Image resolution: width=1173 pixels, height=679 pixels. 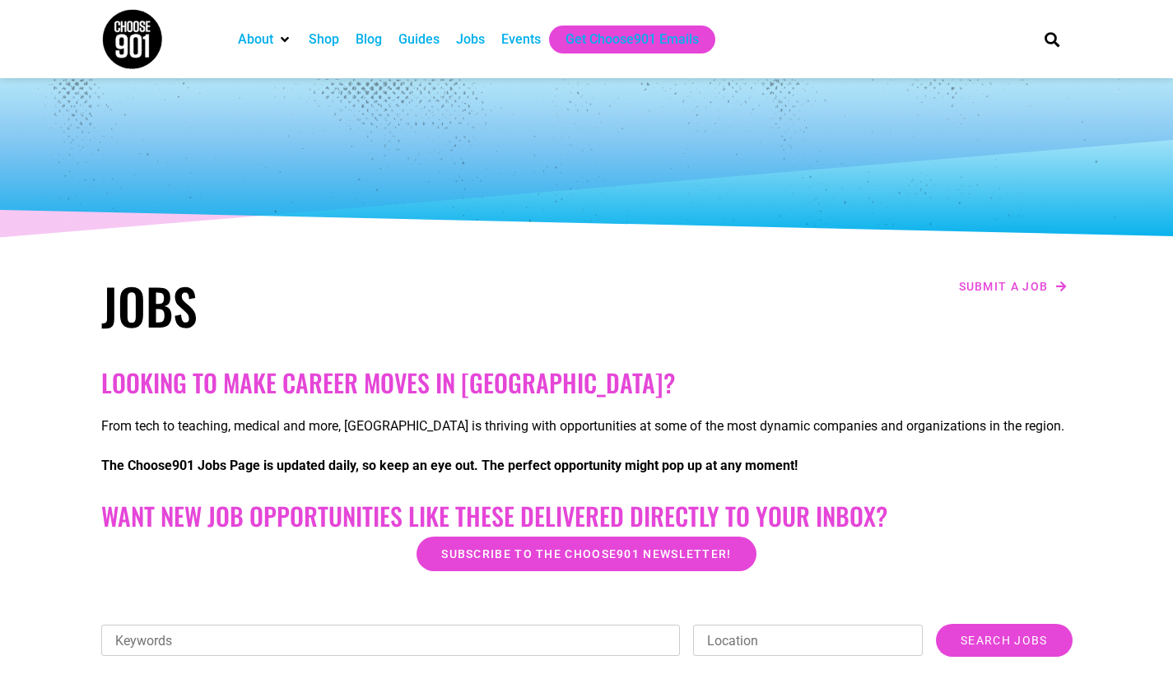 What do you see at coordinates (324, 40) in the screenshot?
I see `a: Shop` at bounding box center [324, 40].